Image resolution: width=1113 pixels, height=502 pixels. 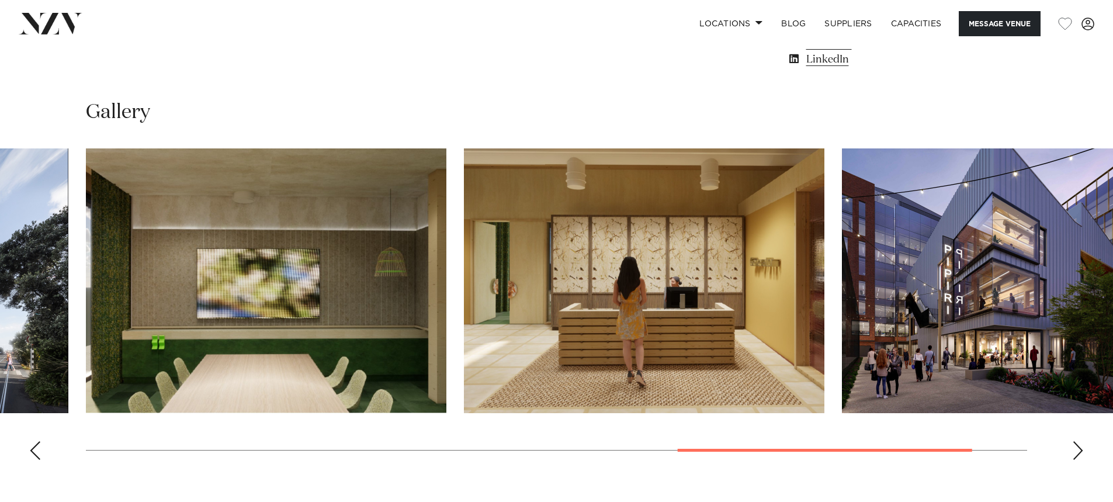 What do you see at coordinates (266, 281) in the screenshot?
I see `swiper-slide: 6 / 8` at bounding box center [266, 281].